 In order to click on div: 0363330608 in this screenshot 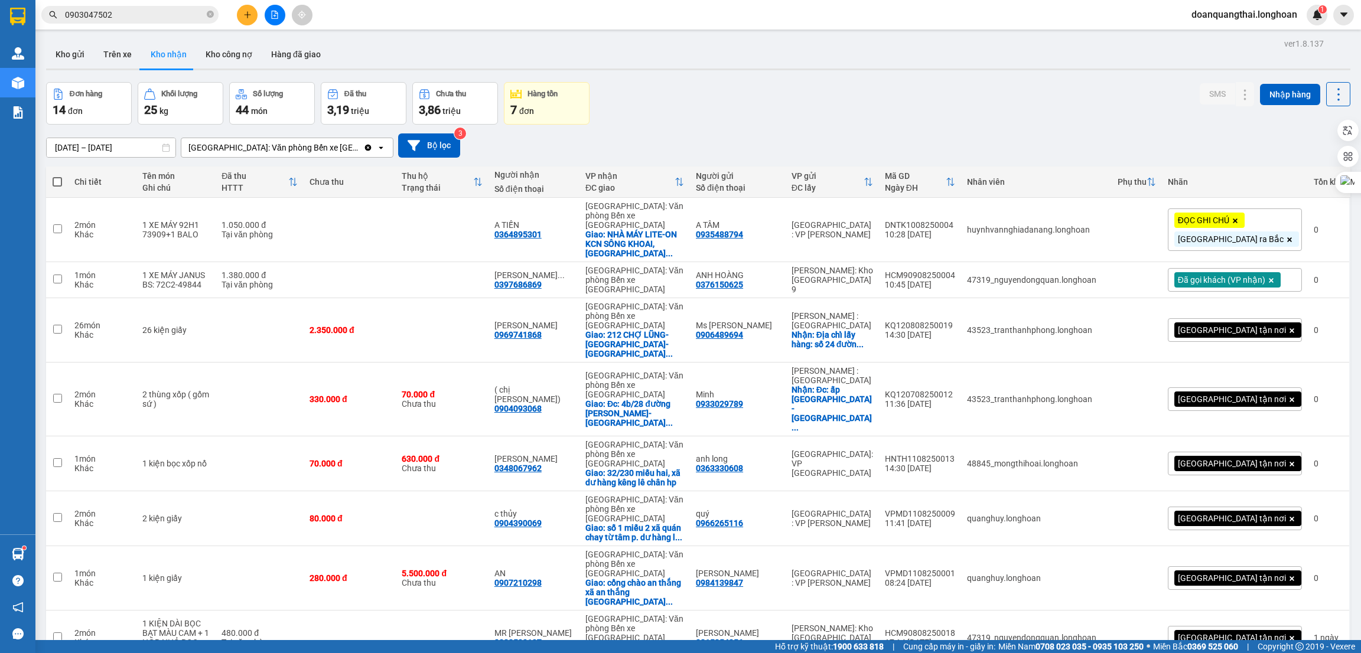, I will do `click(719, 468)`.